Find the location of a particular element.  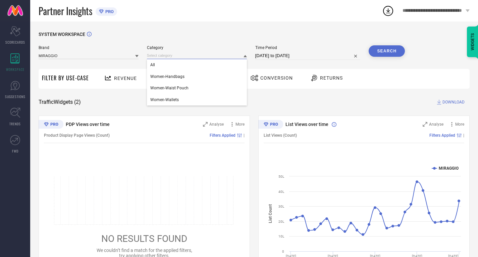

text: 0 is located at coordinates (283, 251).